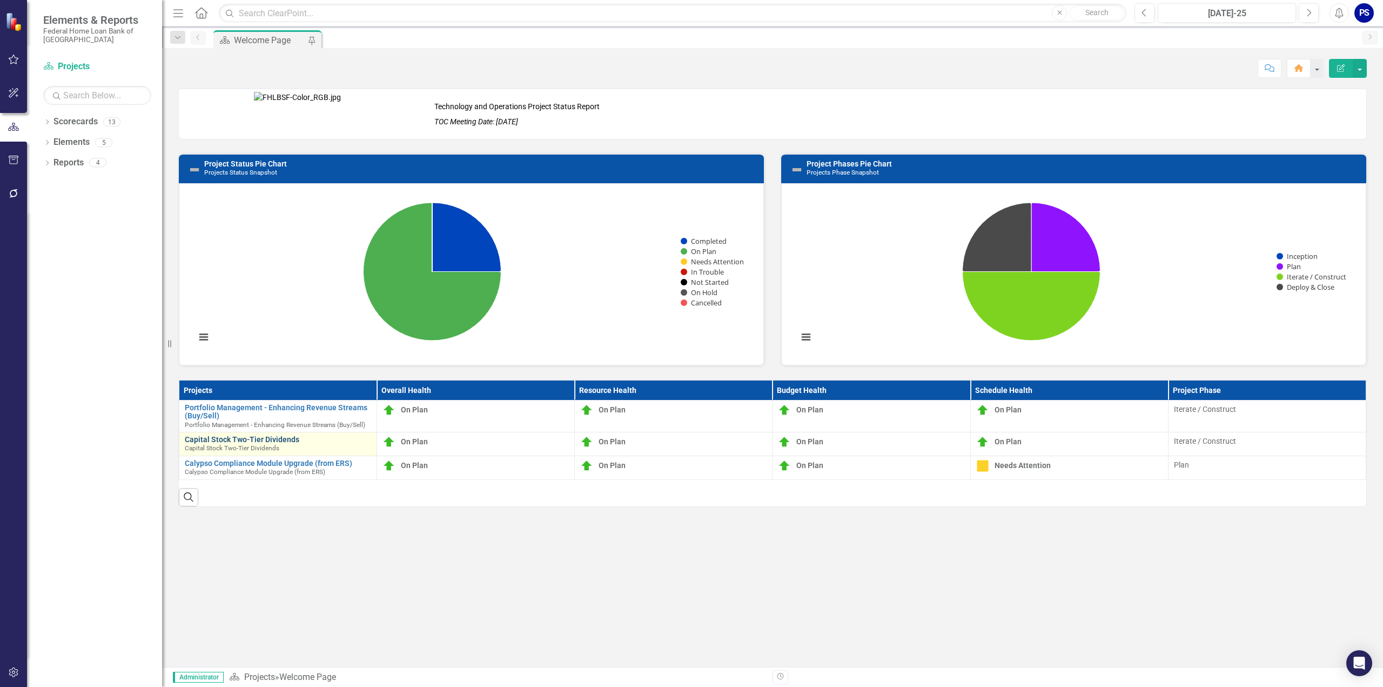 The height and width of the screenshot is (687, 1383). Describe the element at coordinates (275, 425) in the screenshot. I see `span: Portfolio Management - Enhancing Revenue Streams (Buy/Sell)` at that location.